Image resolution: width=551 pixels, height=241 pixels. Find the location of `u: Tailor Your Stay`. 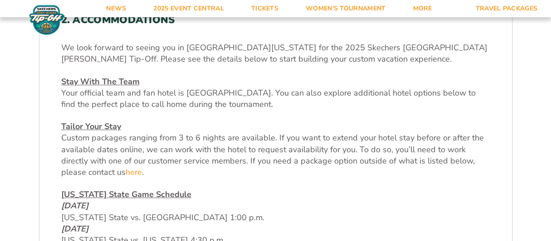

u: Tailor Your Stay is located at coordinates (91, 126).